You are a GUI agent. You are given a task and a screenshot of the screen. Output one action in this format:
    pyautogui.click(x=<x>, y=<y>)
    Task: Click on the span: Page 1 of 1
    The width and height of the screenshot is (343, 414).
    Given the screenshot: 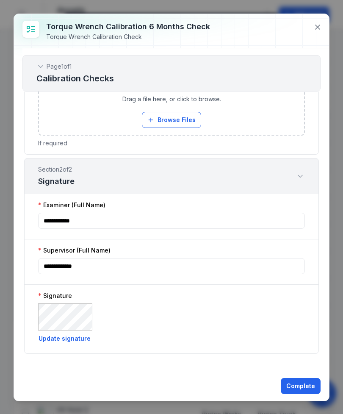 What is the action you would take?
    pyautogui.click(x=59, y=67)
    